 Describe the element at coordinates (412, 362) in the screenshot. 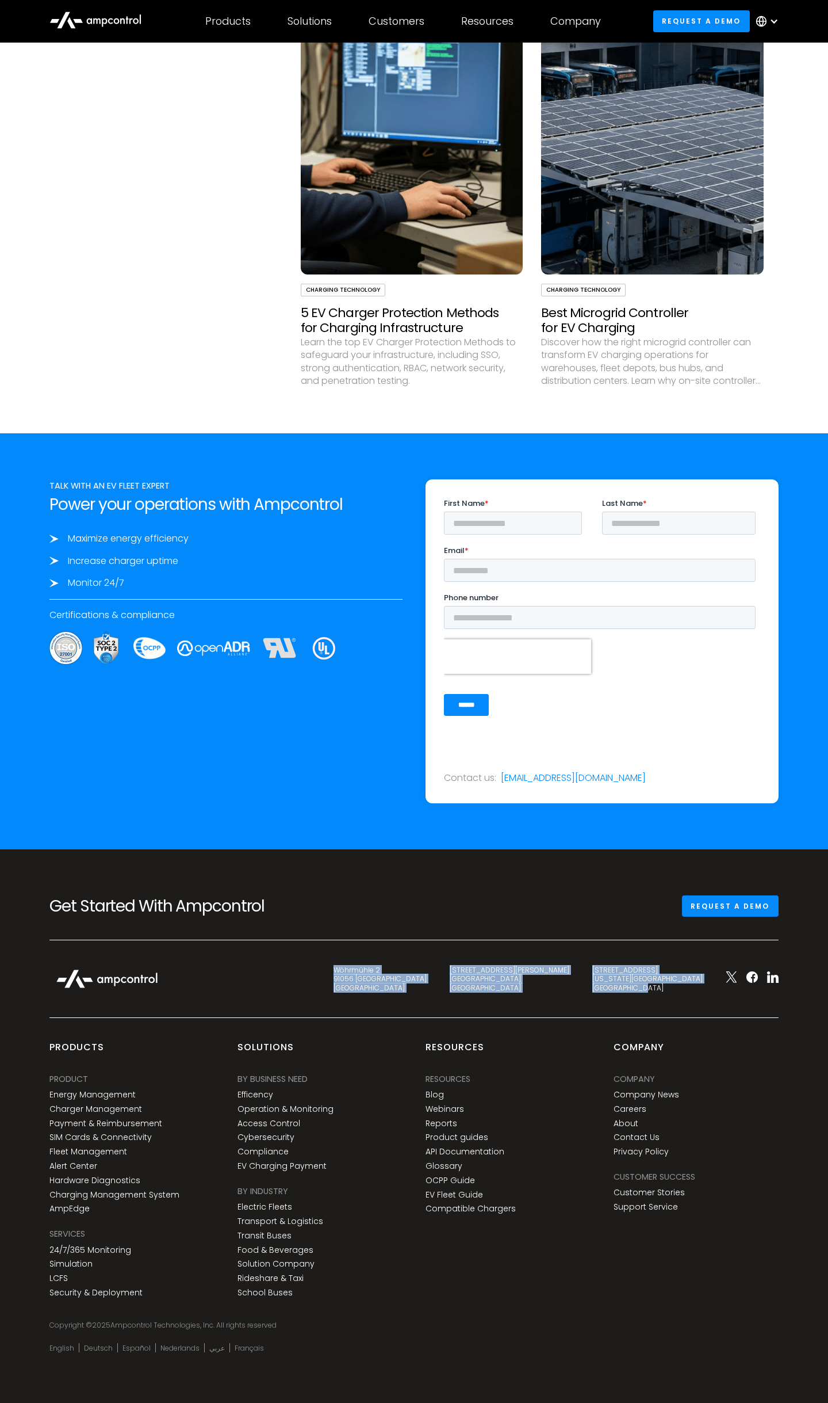

I see `p: Learn the top EV Charger Protection Methods to safeguard your infrastructure, including SSO, stro...` at that location.